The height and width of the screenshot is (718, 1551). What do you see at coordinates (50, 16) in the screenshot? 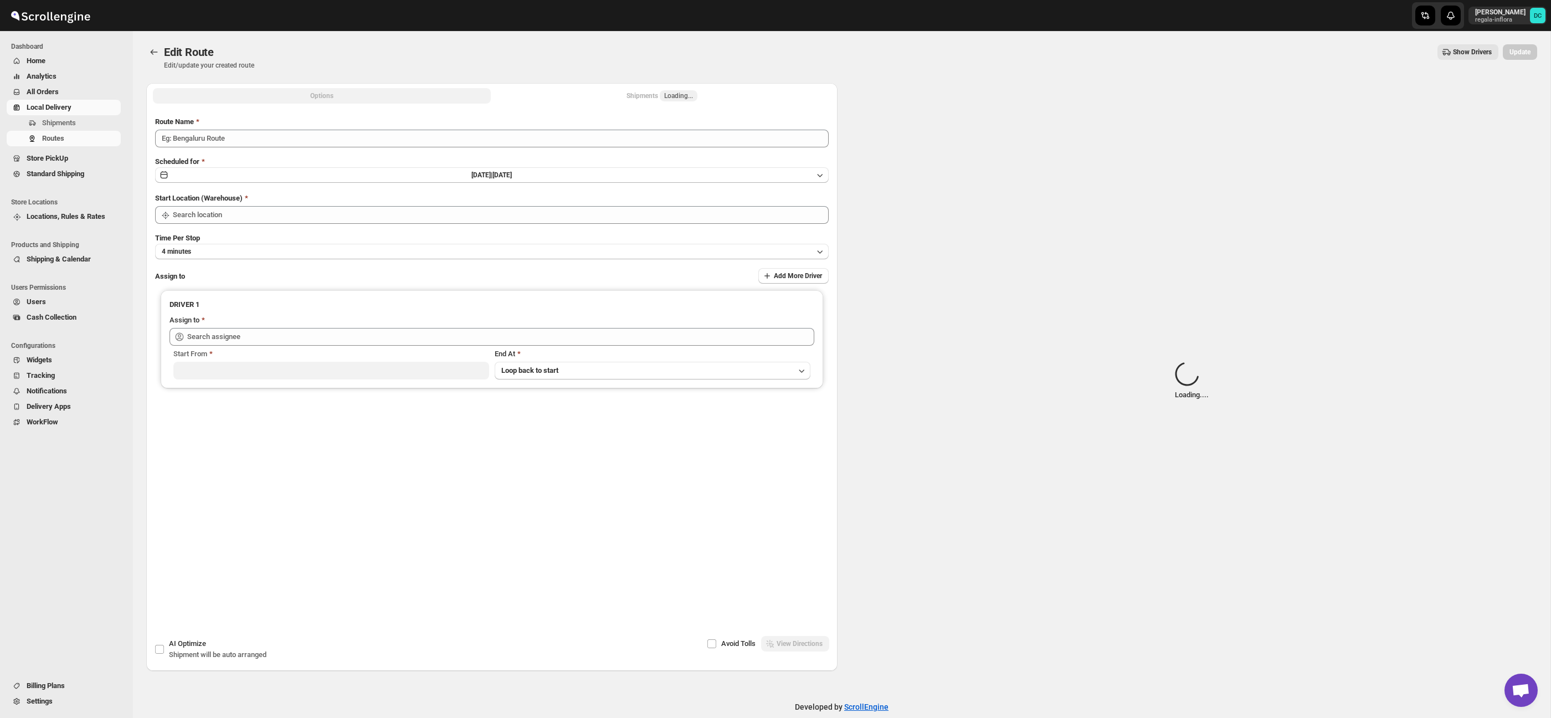
I see `img: ScrollEngine` at bounding box center [50, 16].